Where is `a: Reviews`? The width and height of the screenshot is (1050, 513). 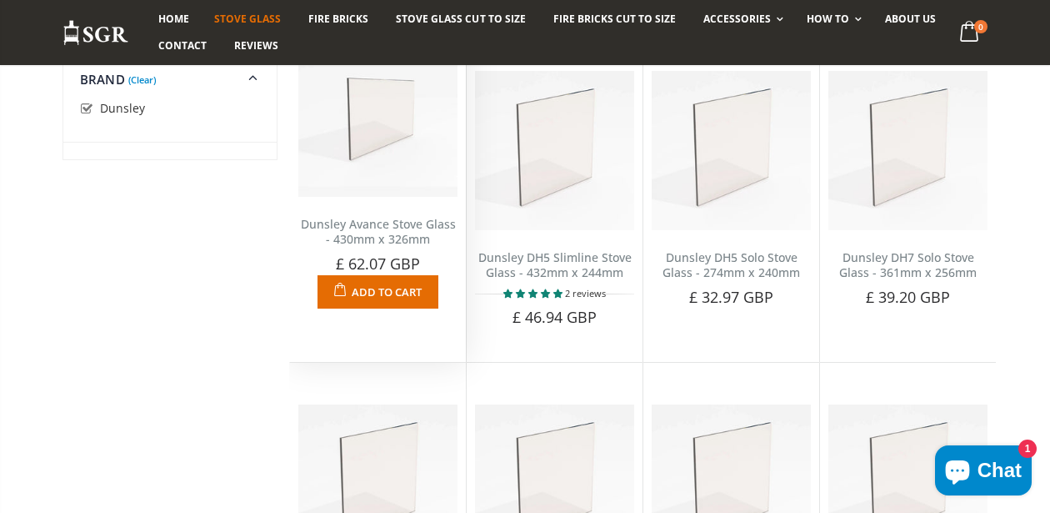
a: Reviews is located at coordinates (256, 46).